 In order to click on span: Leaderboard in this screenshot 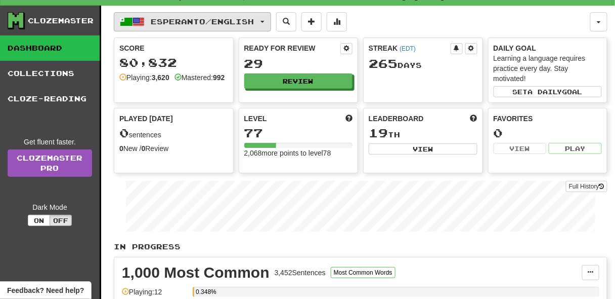, I will do `click(396, 118)`.